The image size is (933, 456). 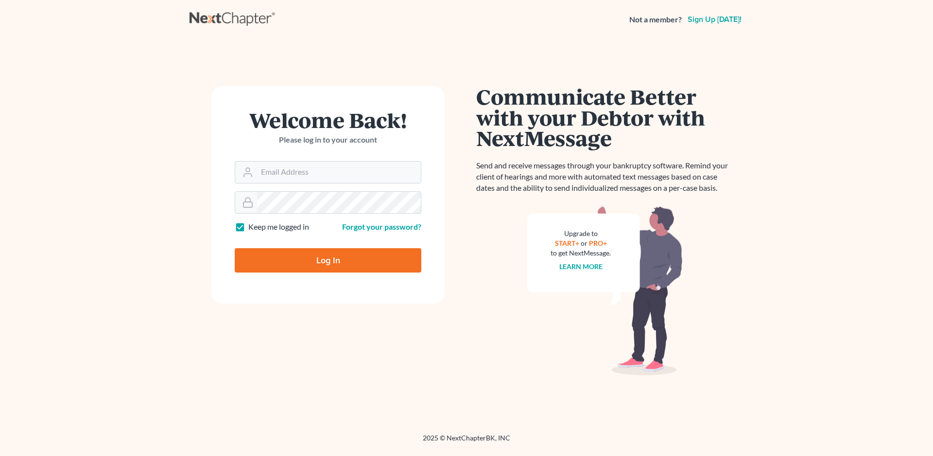 What do you see at coordinates (581, 253) in the screenshot?
I see `div: to get NextMessage.` at bounding box center [581, 253].